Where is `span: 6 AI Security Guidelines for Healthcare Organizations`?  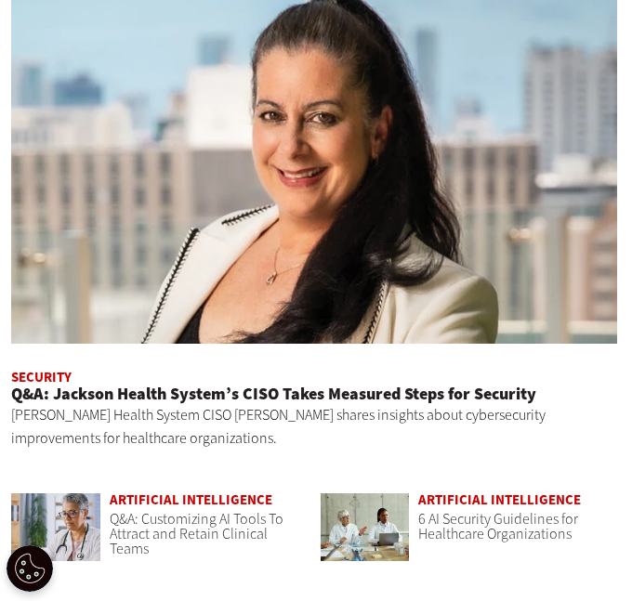
span: 6 AI Security Guidelines for Healthcare Organizations is located at coordinates (498, 526).